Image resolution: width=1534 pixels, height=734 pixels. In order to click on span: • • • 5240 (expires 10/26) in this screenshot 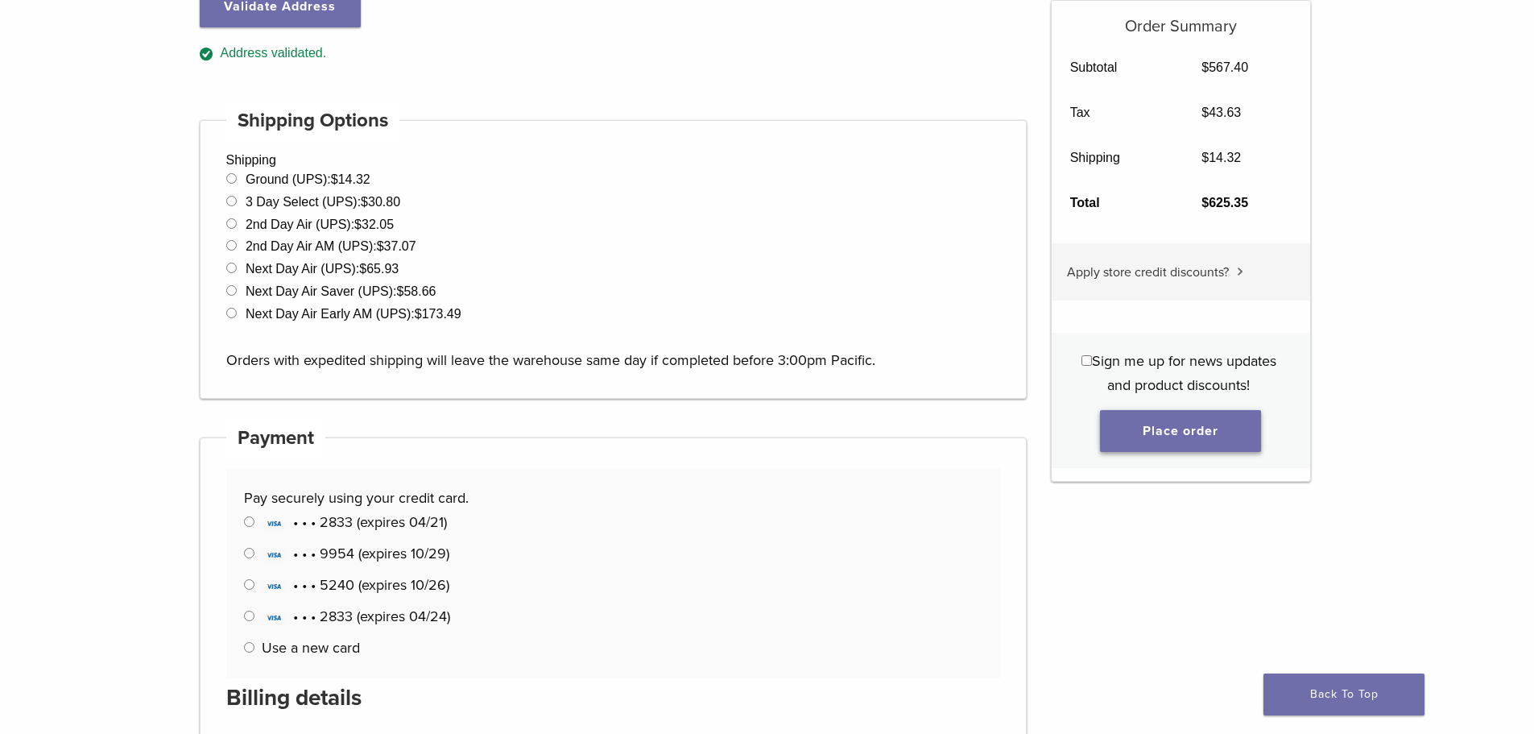, I will do `click(355, 585)`.